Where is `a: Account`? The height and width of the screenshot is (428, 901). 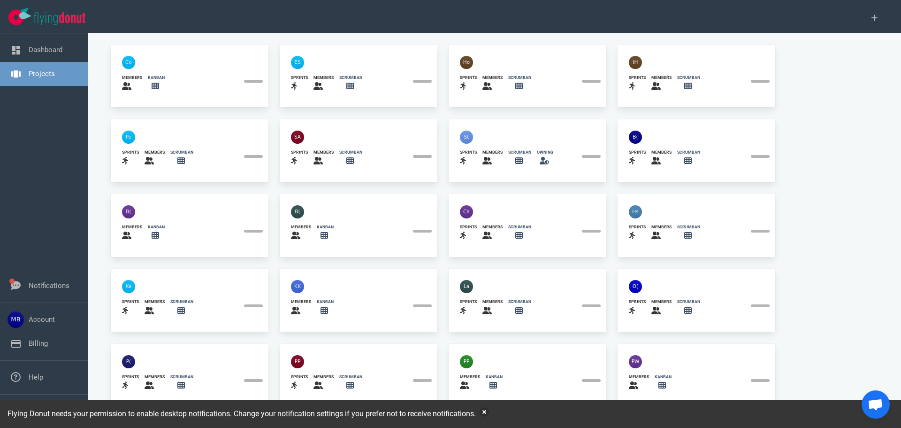 a: Account is located at coordinates (42, 319).